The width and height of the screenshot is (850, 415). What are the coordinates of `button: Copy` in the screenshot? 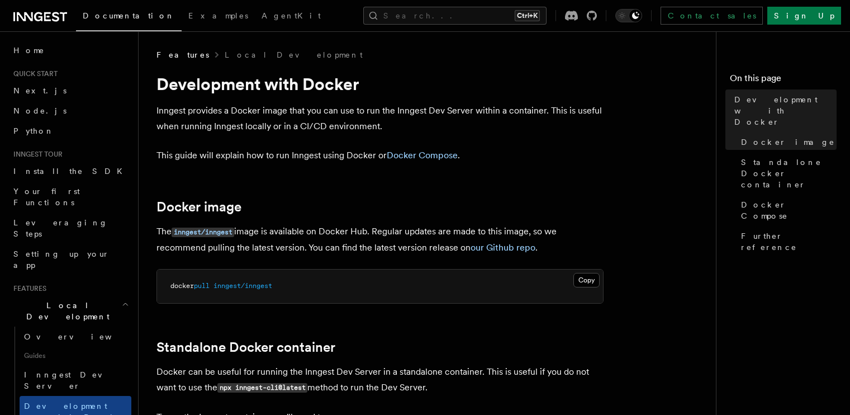 It's located at (586, 280).